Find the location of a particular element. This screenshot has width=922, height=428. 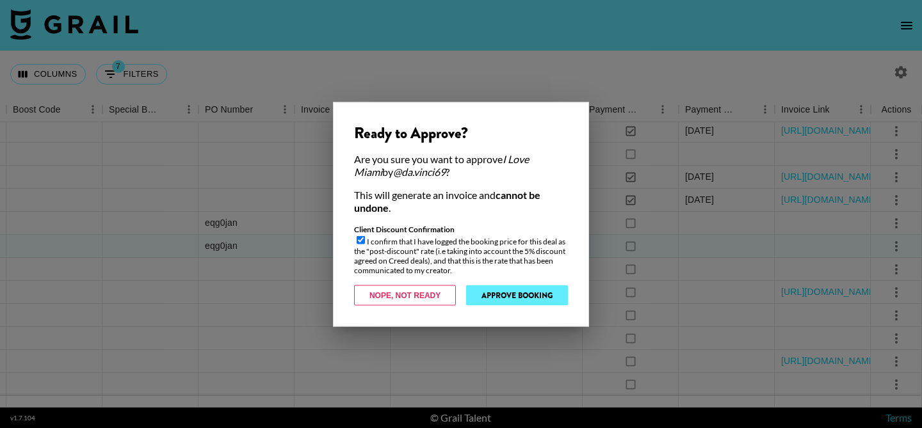

div: Ready to Approve? is located at coordinates (461, 133).